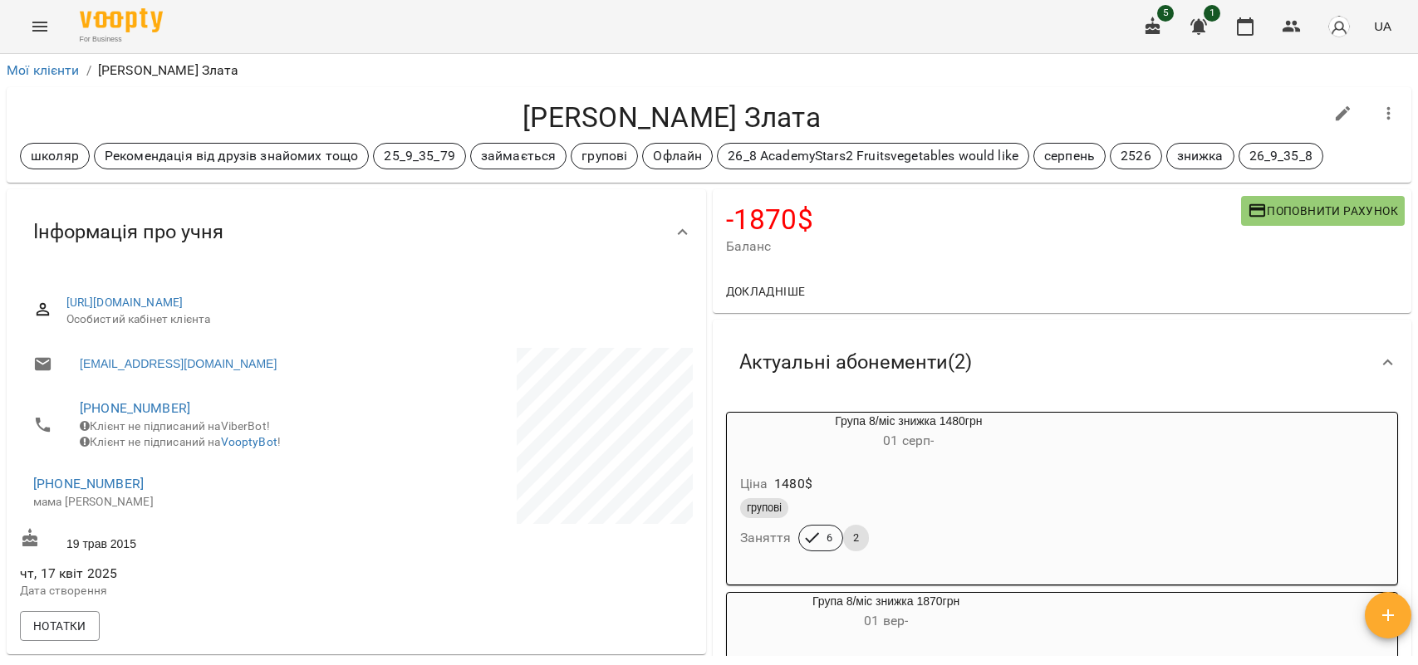 The image size is (1418, 665). Describe the element at coordinates (121, 39) in the screenshot. I see `span: For Business` at that location.